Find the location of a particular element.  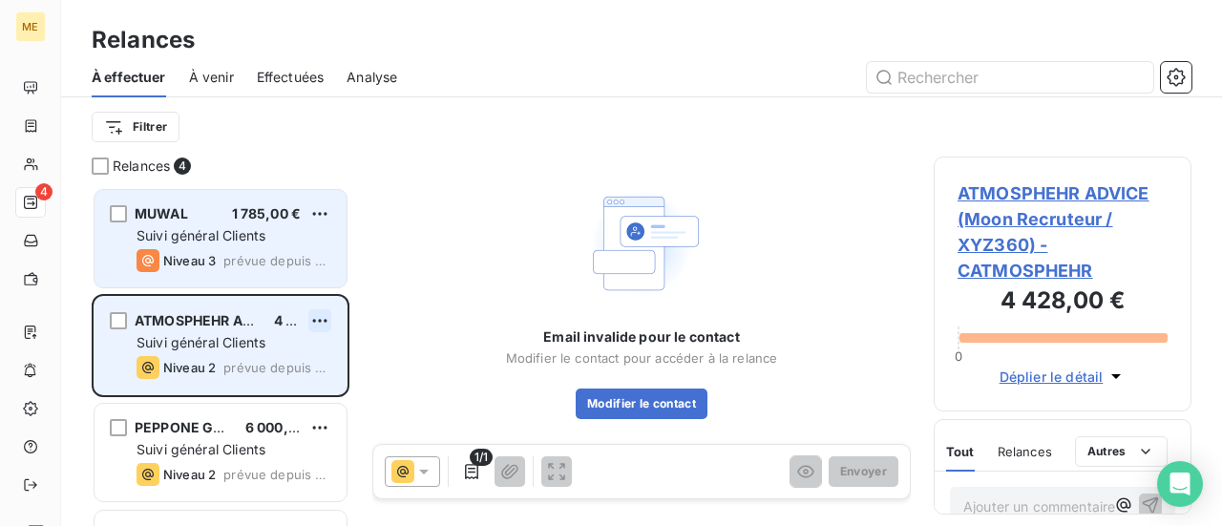

span: Niveau 3 is located at coordinates (189, 261).